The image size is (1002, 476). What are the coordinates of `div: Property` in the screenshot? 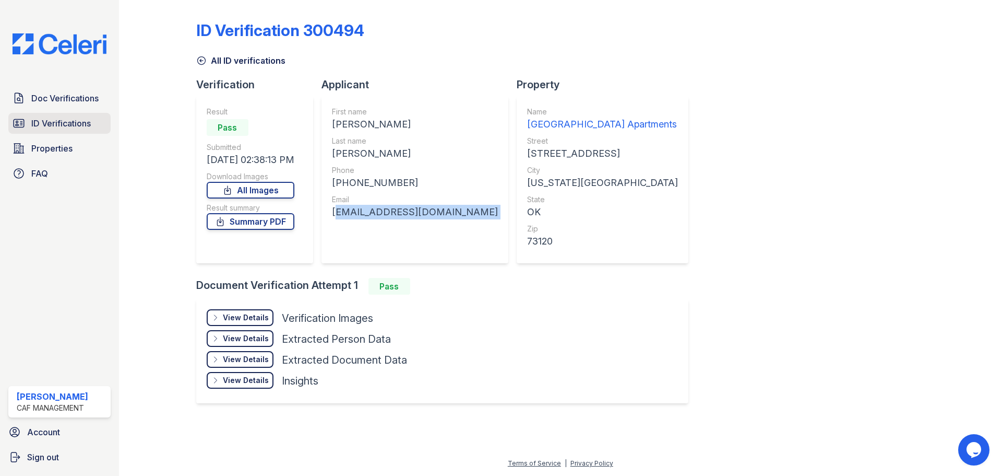 It's located at (607, 85).